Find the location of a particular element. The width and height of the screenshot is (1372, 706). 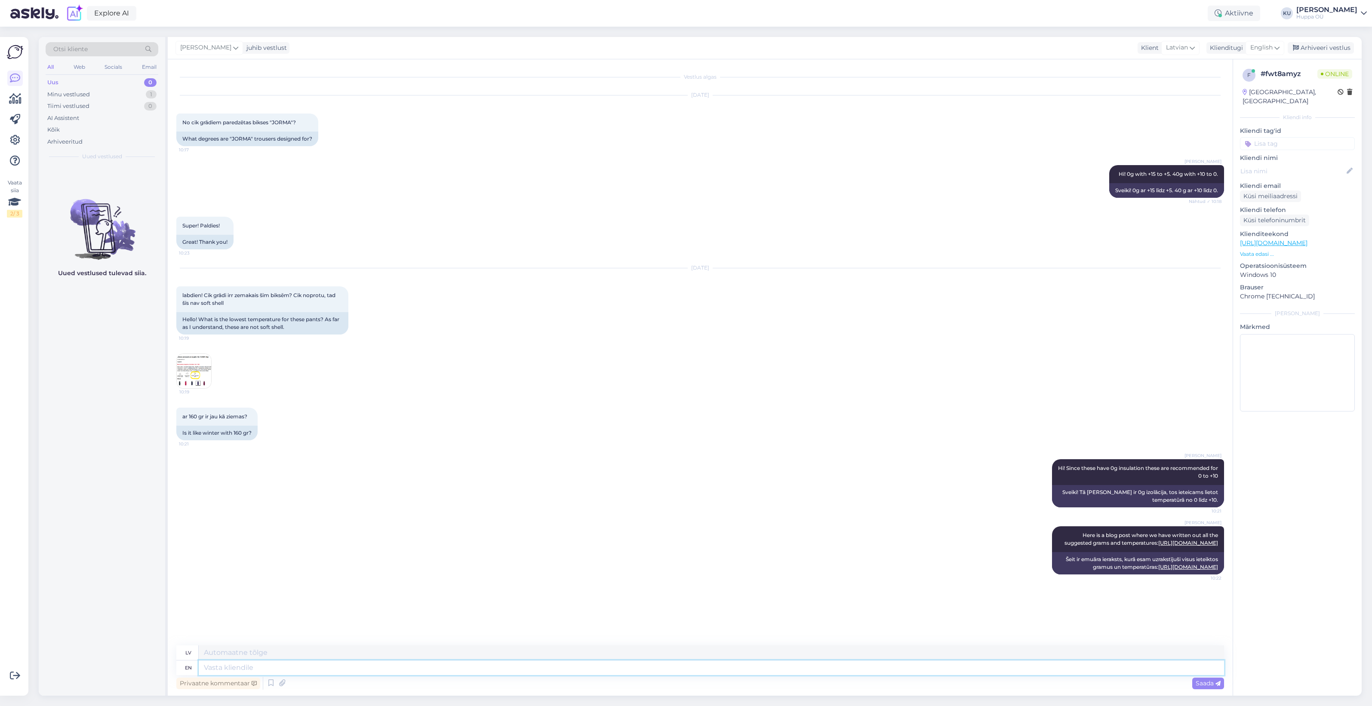

div: Sveiki! 0g ar +15 līdz +5. 40 g ar +10 līdz 0. is located at coordinates (1167, 191).